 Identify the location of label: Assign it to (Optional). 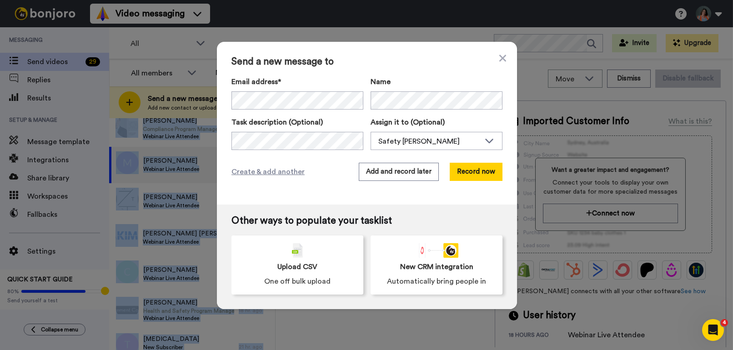
(436, 122).